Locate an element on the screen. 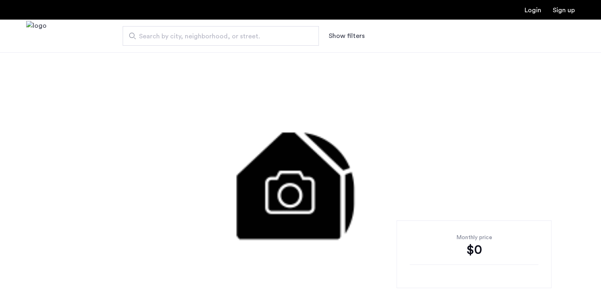 The image size is (601, 291). img: logo is located at coordinates (36, 36).